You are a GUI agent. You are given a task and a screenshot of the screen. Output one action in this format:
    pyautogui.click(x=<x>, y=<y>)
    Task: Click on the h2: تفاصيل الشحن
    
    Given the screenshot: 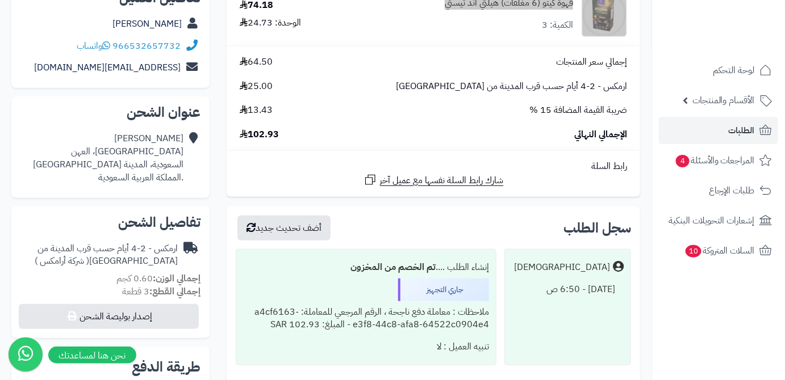 What is the action you would take?
    pyautogui.click(x=110, y=223)
    